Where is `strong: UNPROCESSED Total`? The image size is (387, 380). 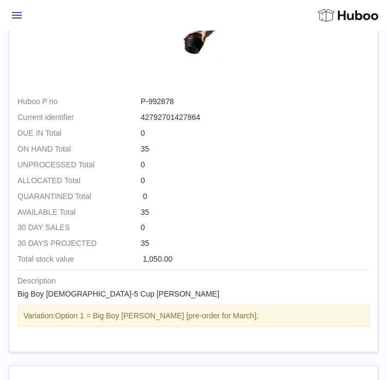 strong: UNPROCESSED Total is located at coordinates (79, 165).